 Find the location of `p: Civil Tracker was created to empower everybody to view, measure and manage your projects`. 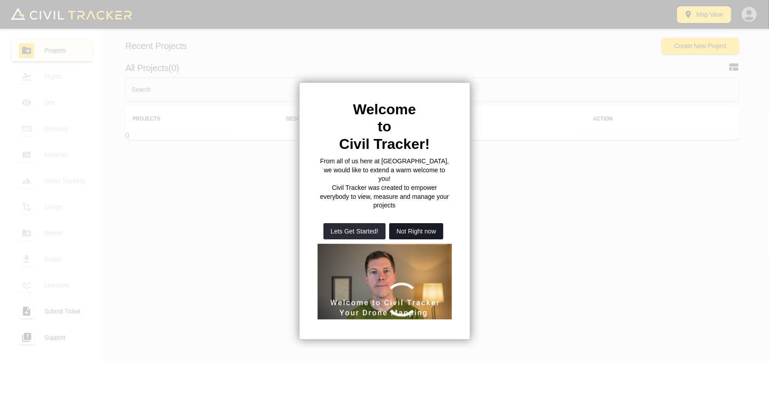

p: Civil Tracker was created to empower everybody to view, measure and manage your projects is located at coordinates (385, 197).